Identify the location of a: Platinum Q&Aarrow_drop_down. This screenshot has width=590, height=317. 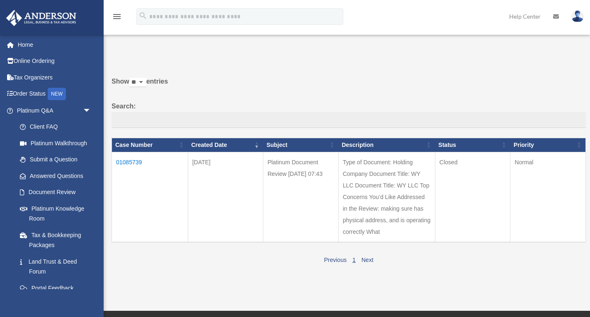
(53, 111).